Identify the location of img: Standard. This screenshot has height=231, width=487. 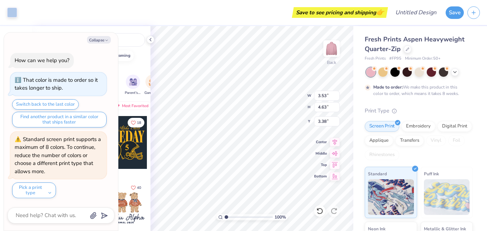
(391, 197).